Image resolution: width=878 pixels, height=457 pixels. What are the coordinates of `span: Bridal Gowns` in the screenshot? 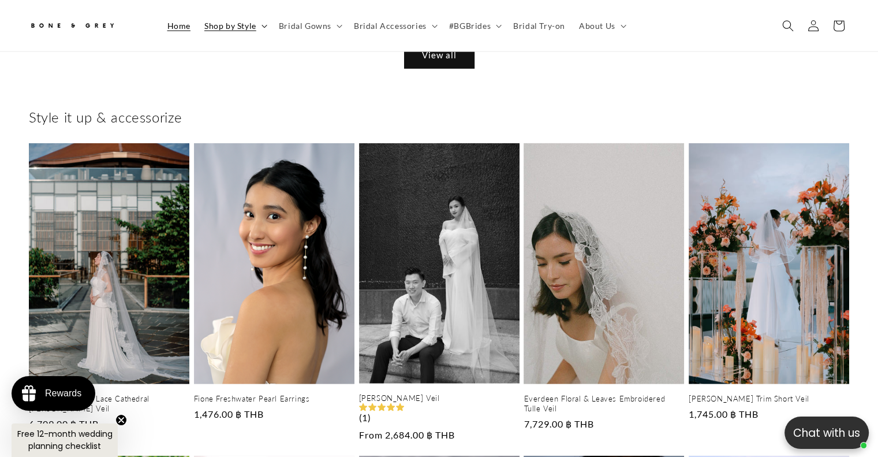 It's located at (305, 25).